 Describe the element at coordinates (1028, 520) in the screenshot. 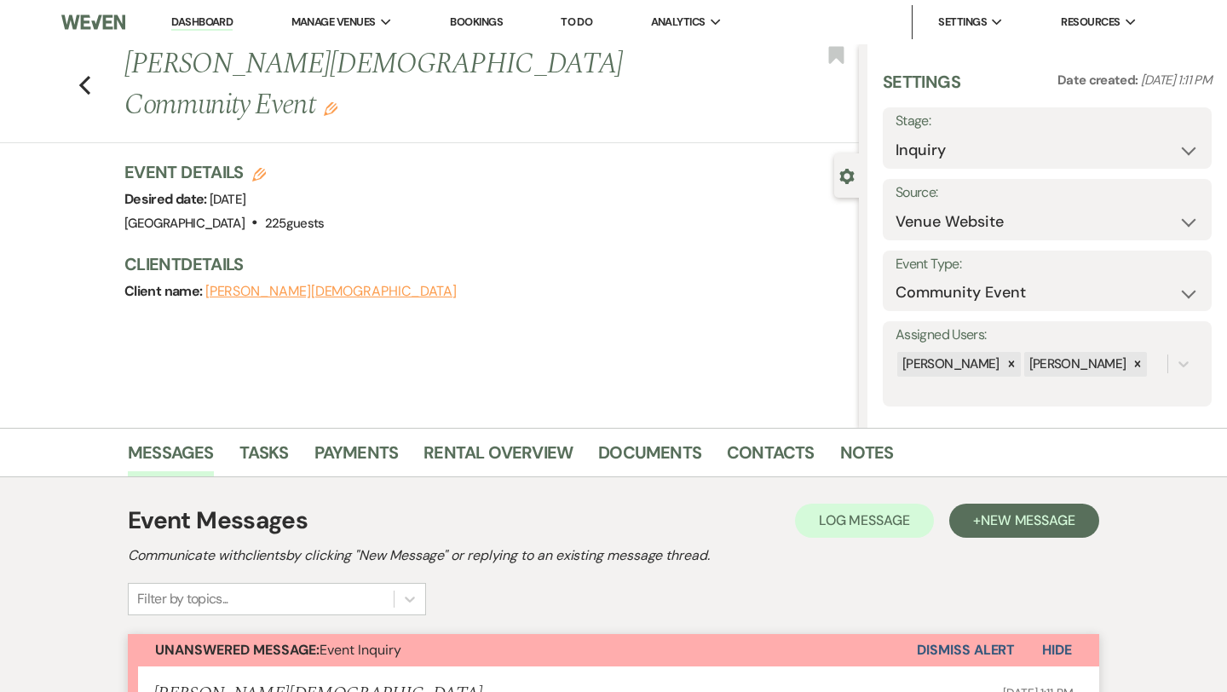

I see `span: New Message` at that location.